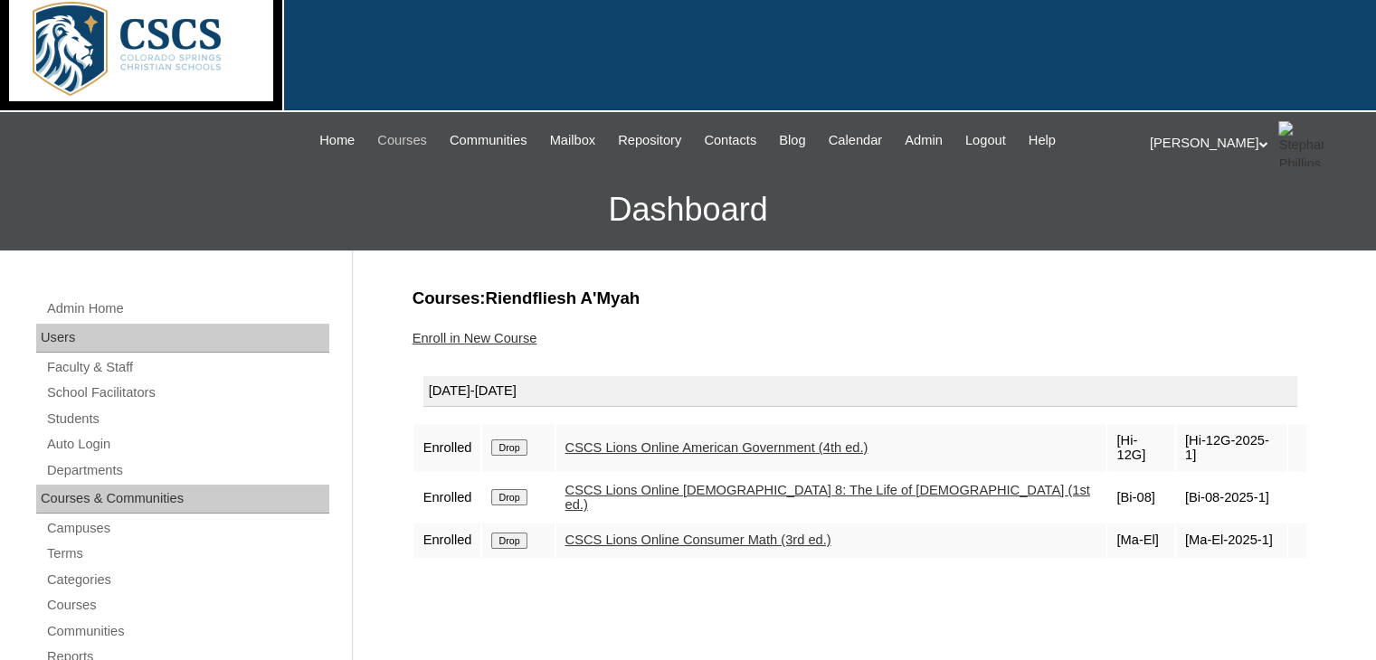 This screenshot has width=1376, height=660. Describe the element at coordinates (187, 444) in the screenshot. I see `a: Auto Login` at that location.